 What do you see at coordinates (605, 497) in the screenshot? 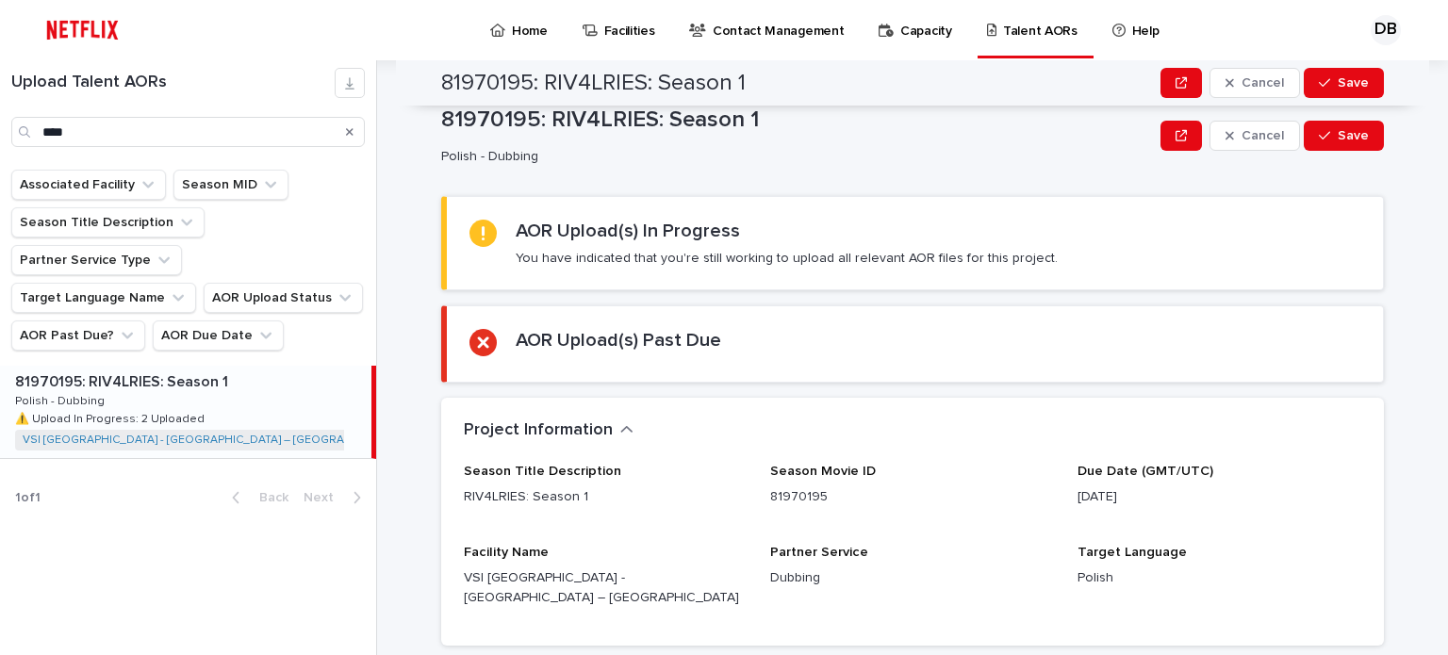
I see `p: RIV4LRIES: Season 1` at bounding box center [605, 497].